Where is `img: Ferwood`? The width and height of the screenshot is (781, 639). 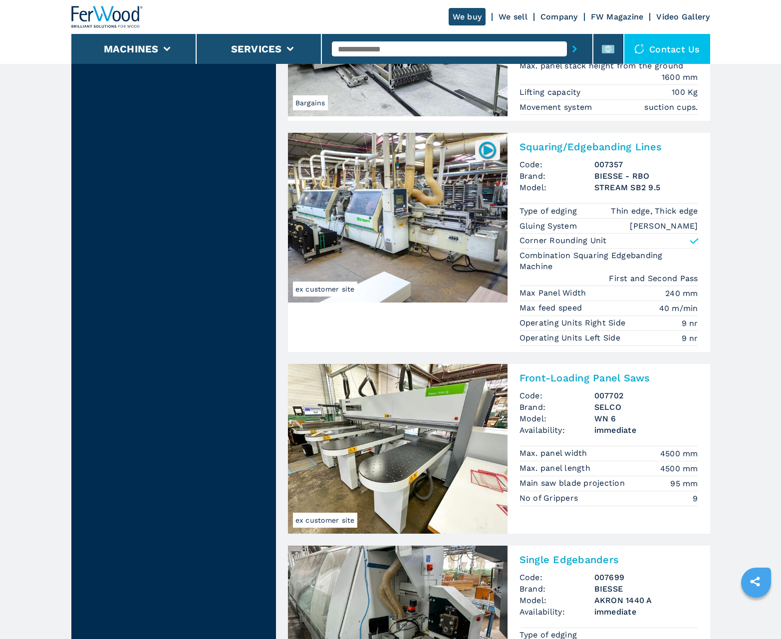
img: Ferwood is located at coordinates (107, 17).